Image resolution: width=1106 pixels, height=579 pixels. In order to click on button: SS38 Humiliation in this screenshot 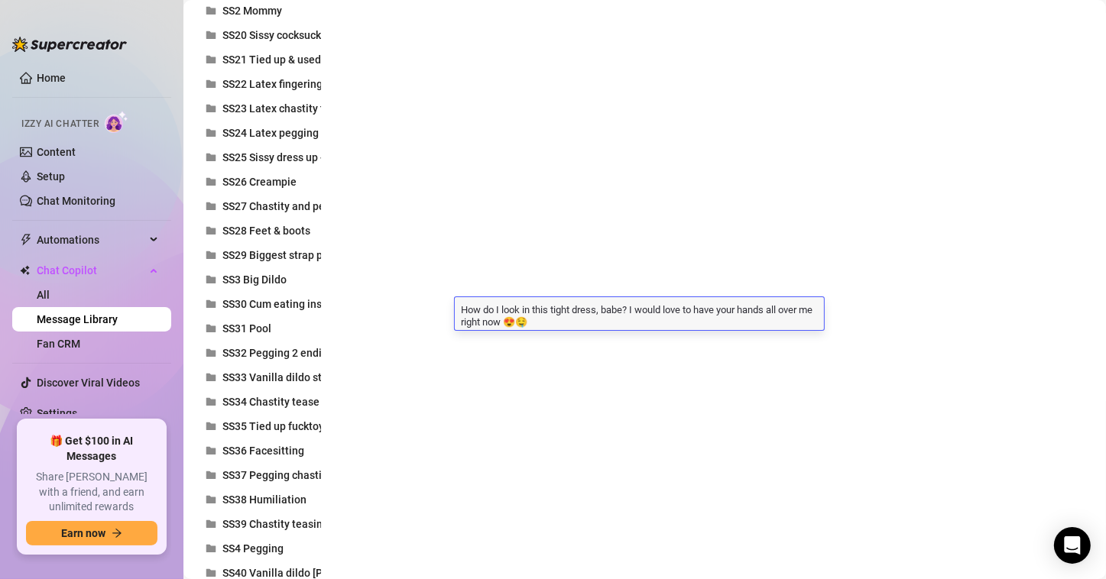, I will do `click(260, 500)`.